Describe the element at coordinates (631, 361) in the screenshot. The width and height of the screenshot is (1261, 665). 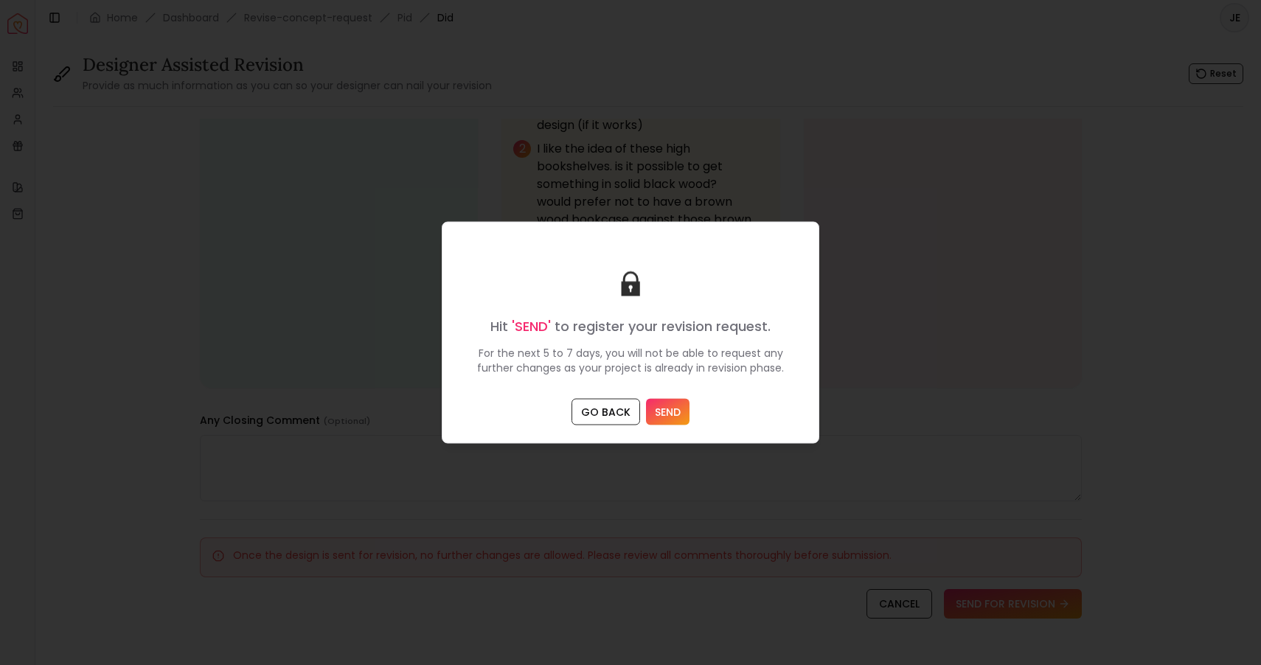
I see `p: For the next 5 to 7 days, you will not be able to request any further changes as your project is ...` at that location.